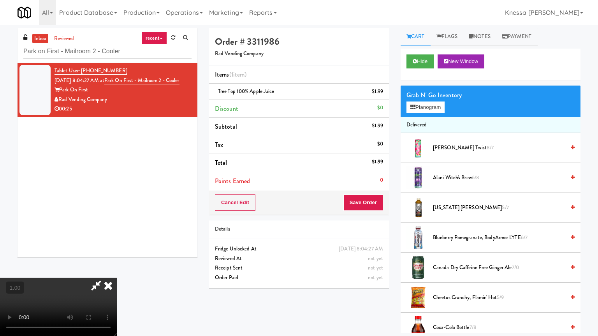  What do you see at coordinates (24, 12) in the screenshot?
I see `img: Micromart` at bounding box center [24, 12].